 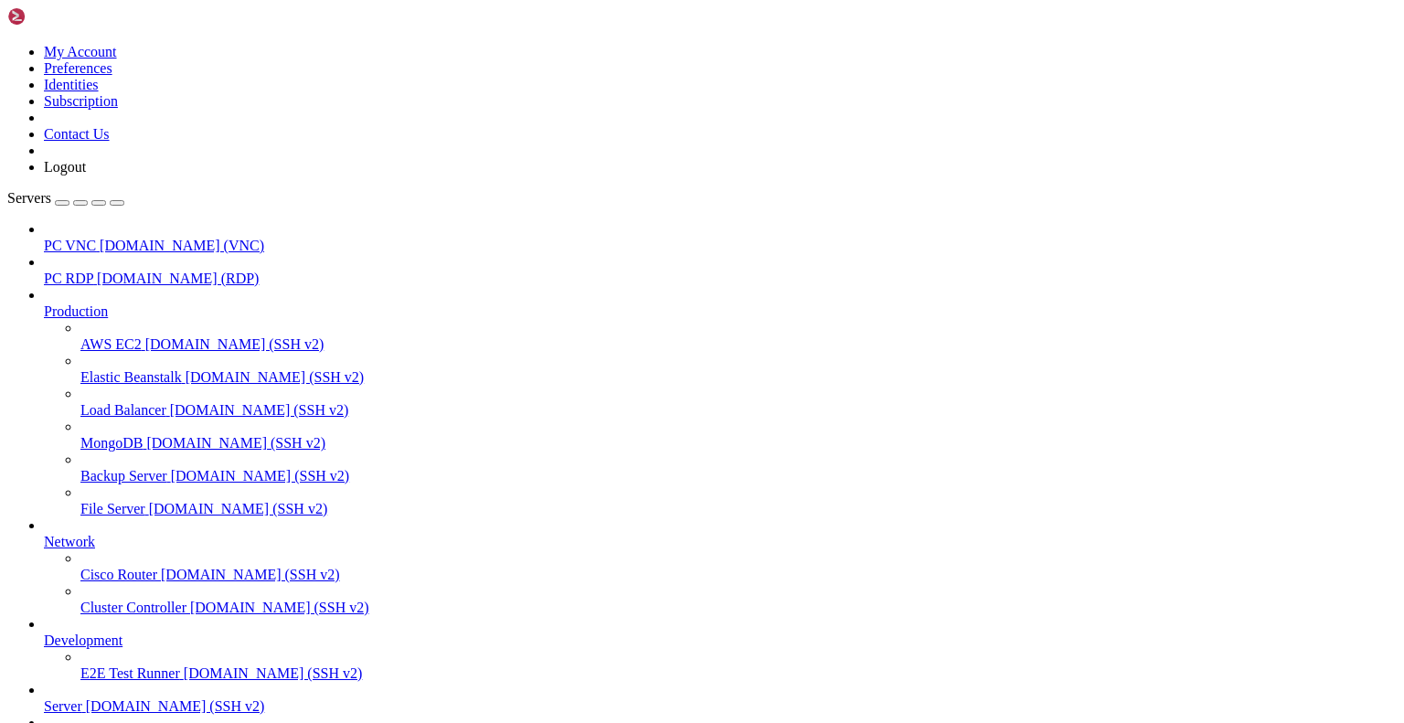 What do you see at coordinates (112, 442) in the screenshot?
I see `span: MongoDB` at bounding box center [112, 442].